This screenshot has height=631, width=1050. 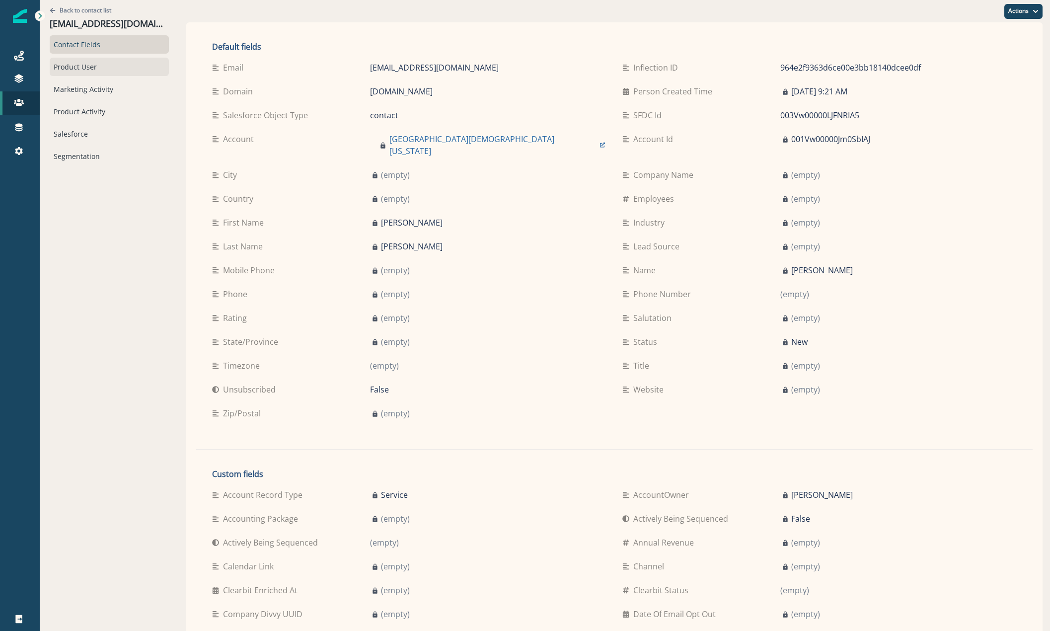 What do you see at coordinates (647, 342) in the screenshot?
I see `p: Status` at bounding box center [647, 342].